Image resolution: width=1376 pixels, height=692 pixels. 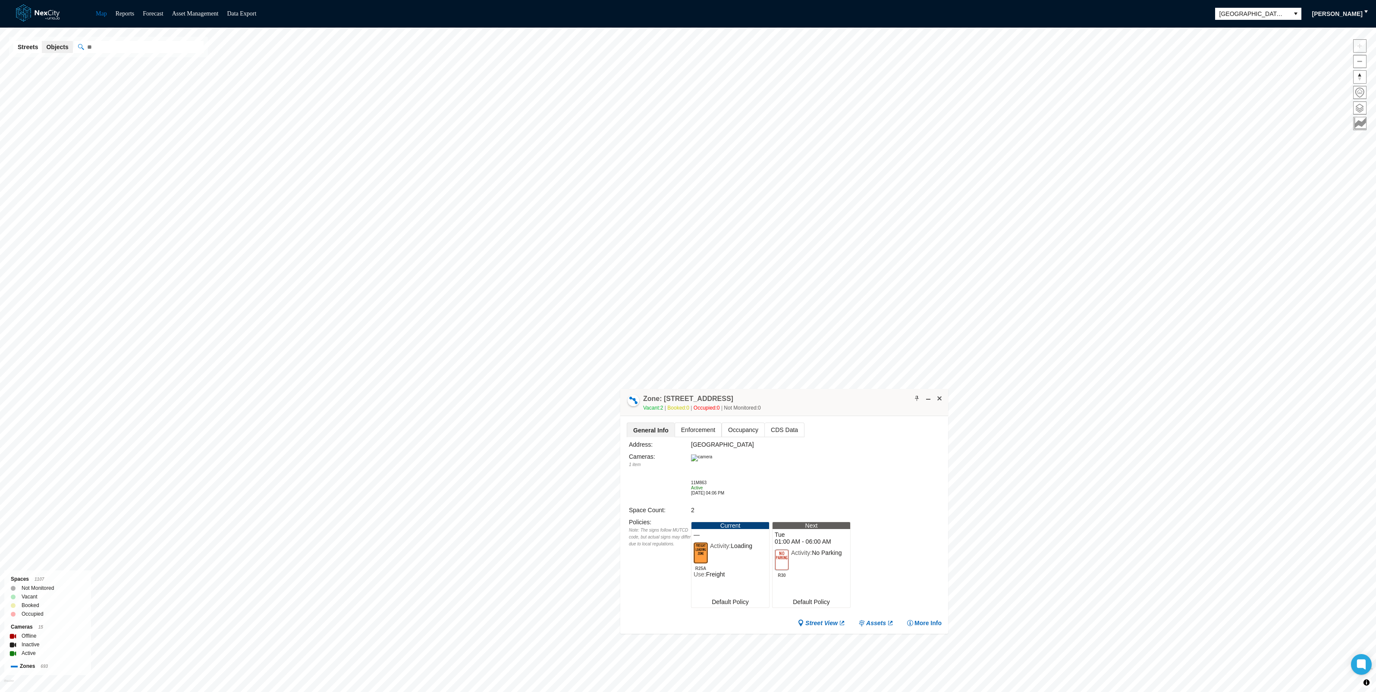 I want to click on button: Streets, so click(x=28, y=47).